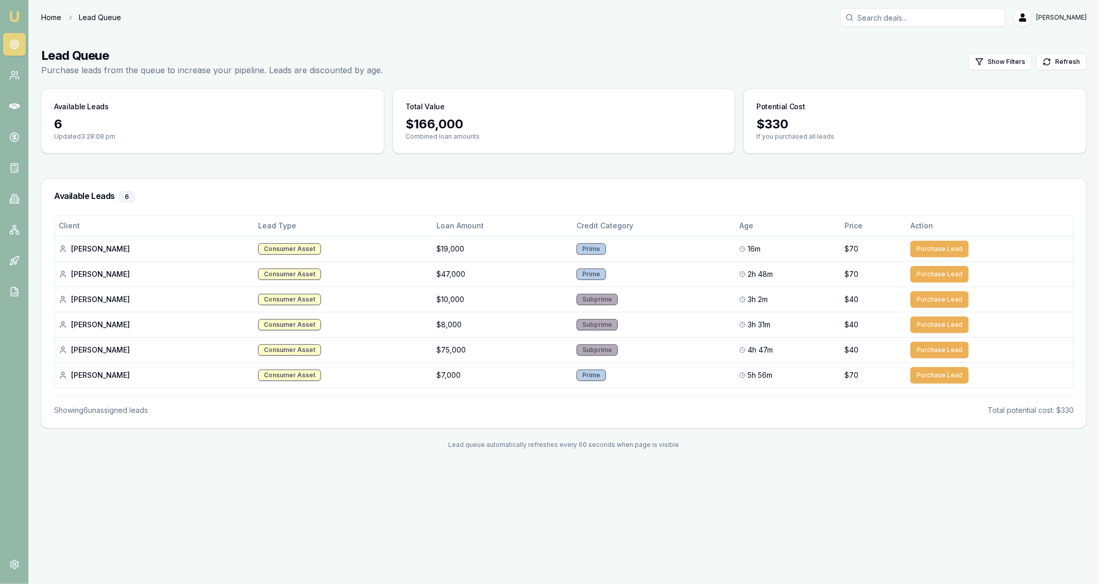 Image resolution: width=1099 pixels, height=584 pixels. What do you see at coordinates (425, 107) in the screenshot?
I see `h3: Total Value` at bounding box center [425, 107].